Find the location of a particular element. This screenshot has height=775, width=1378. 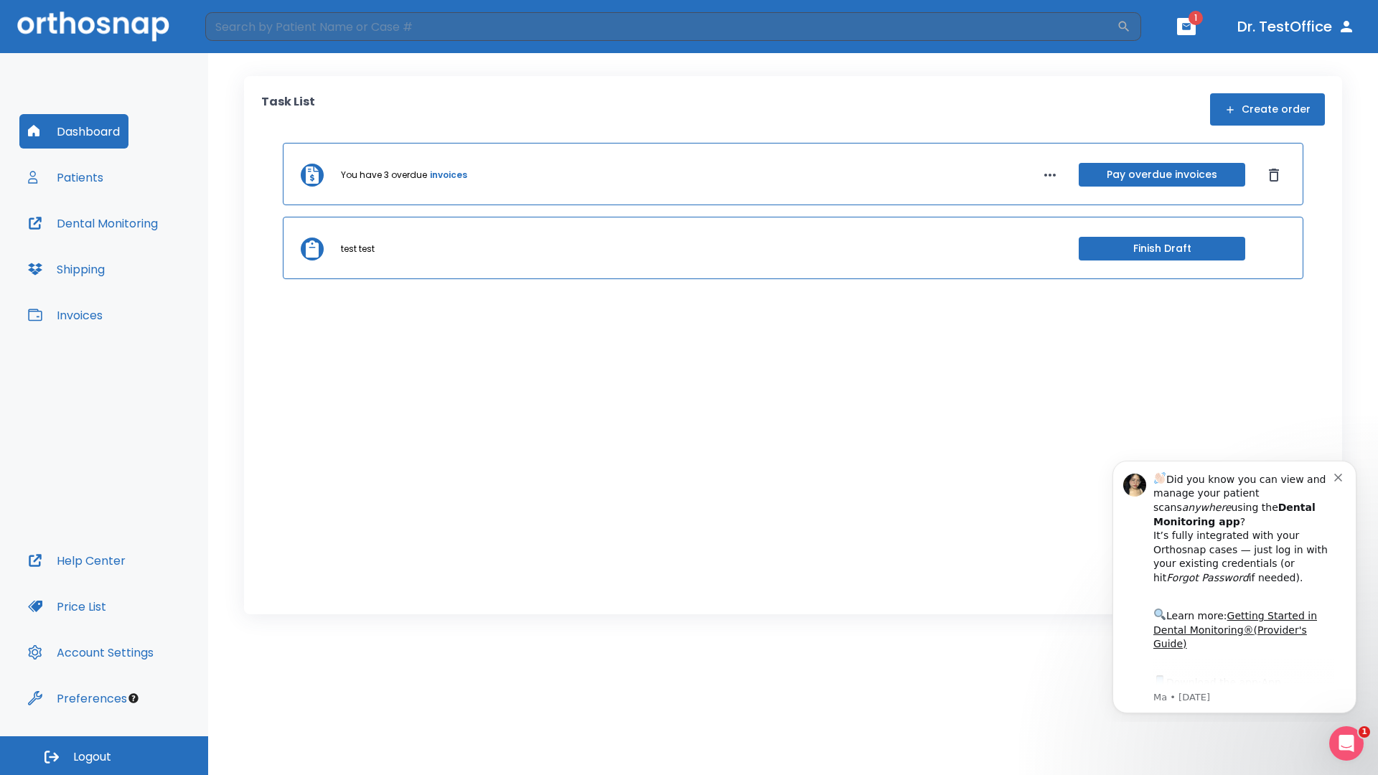

button: Dismiss is located at coordinates (1274, 175).